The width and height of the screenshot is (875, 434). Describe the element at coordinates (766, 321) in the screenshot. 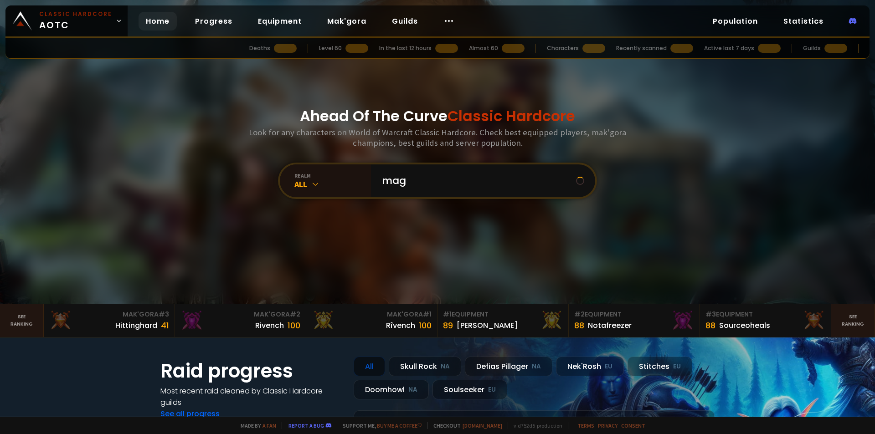

I see `a: #3Equipment88Sourceoheals` at that location.